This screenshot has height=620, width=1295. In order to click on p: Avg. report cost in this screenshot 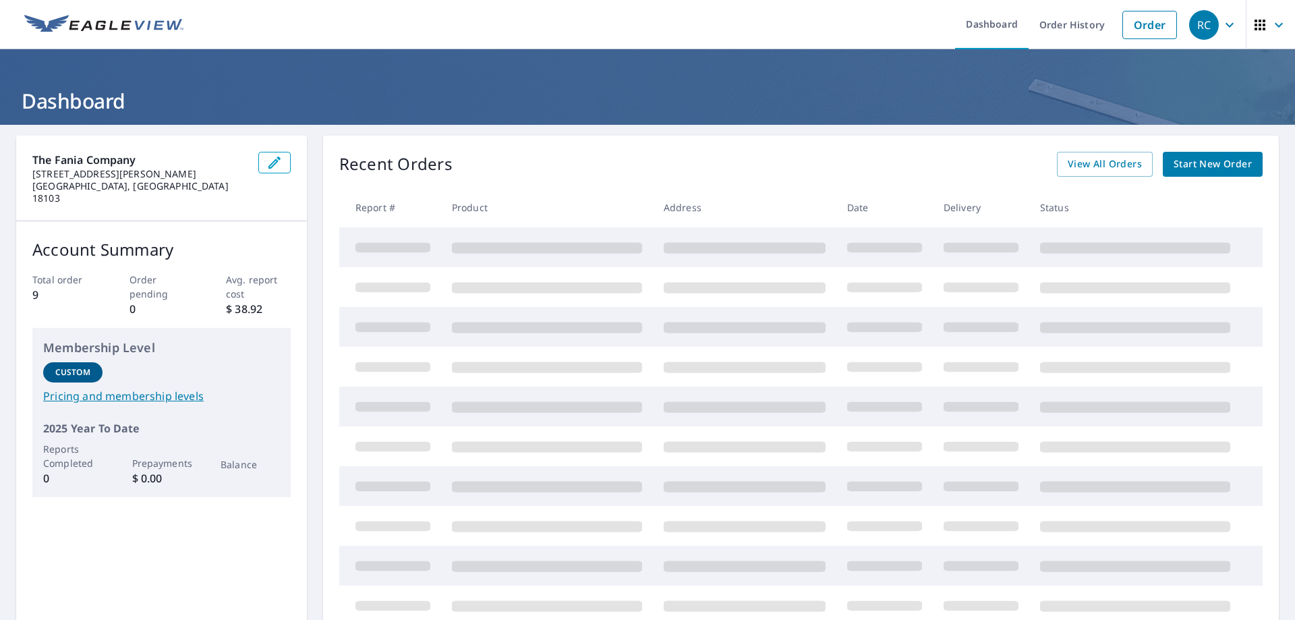, I will do `click(258, 287)`.